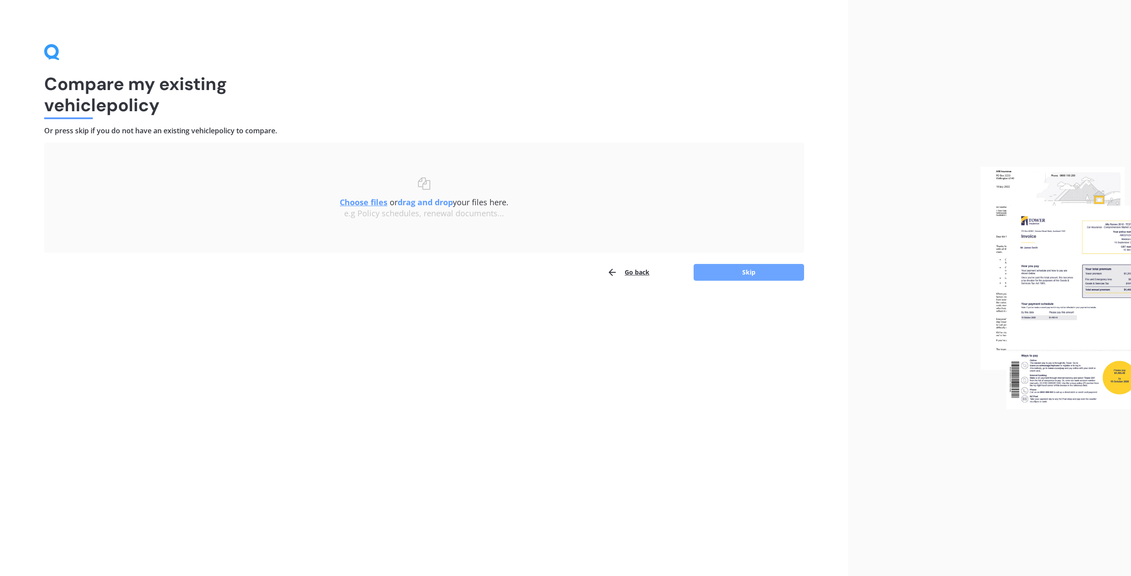  What do you see at coordinates (424, 131) in the screenshot?
I see `h4: Or press skip if you do not have an existing vehicle policy to compare.` at bounding box center [424, 131].